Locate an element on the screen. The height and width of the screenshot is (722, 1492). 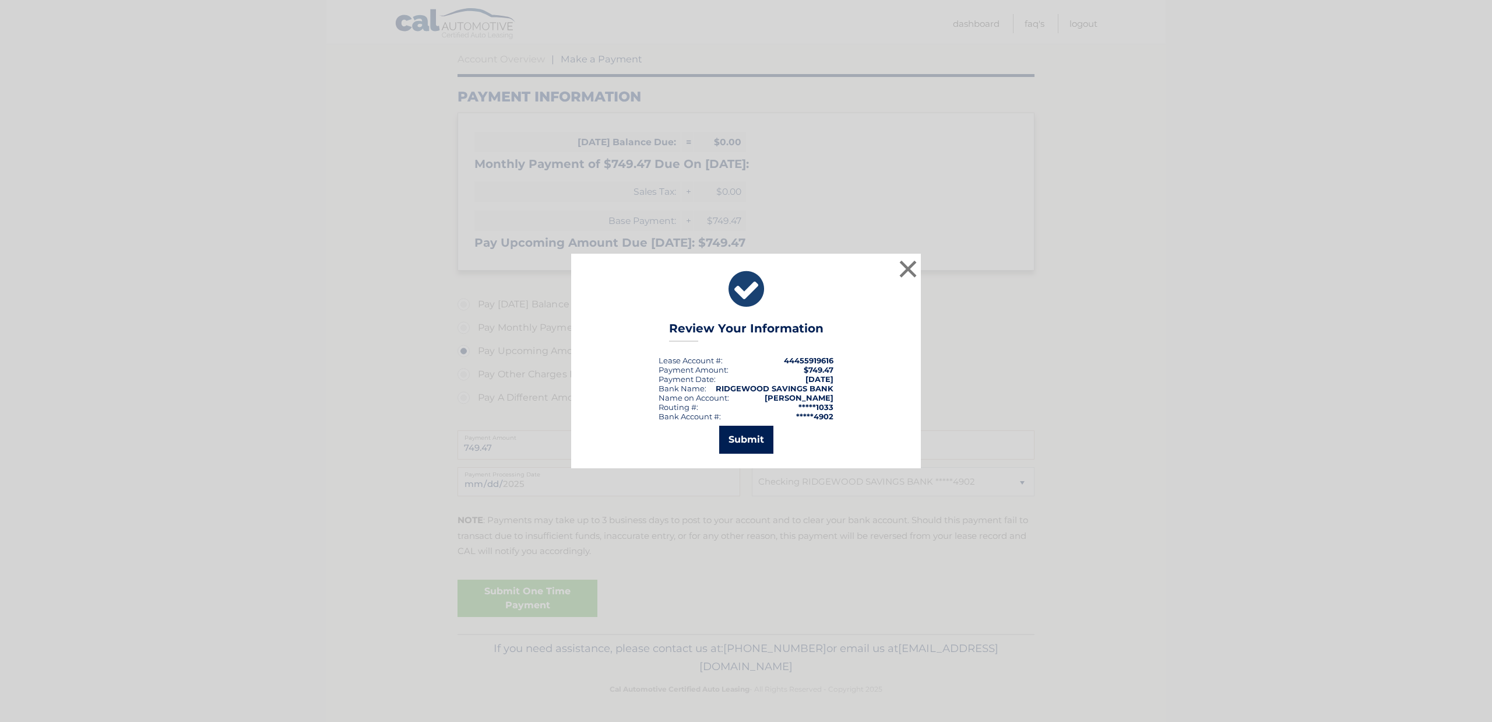
span: $749.47 is located at coordinates (818, 370).